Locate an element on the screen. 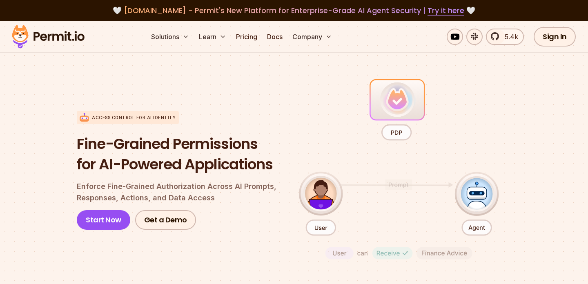 This screenshot has height=284, width=588. a: Try it here is located at coordinates (446, 11).